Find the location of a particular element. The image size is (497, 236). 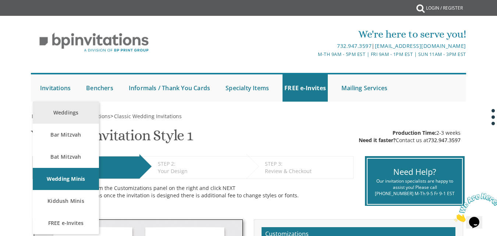

div: 2-3 weeks Contact us at is located at coordinates (409, 136).